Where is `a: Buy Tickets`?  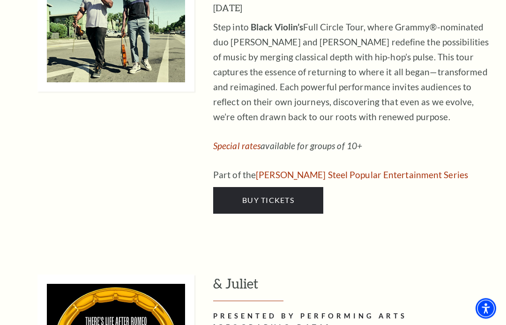
a: Buy Tickets is located at coordinates (268, 201).